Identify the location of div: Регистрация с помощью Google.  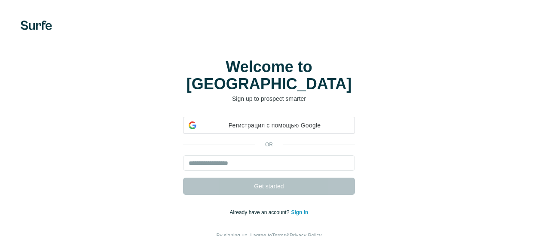
(269, 126).